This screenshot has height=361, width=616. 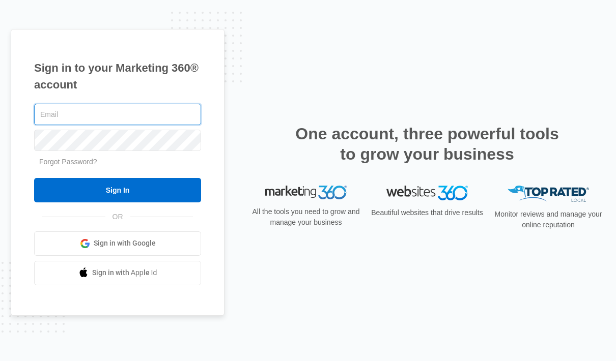 What do you see at coordinates (125, 243) in the screenshot?
I see `span: Sign in with Google` at bounding box center [125, 243].